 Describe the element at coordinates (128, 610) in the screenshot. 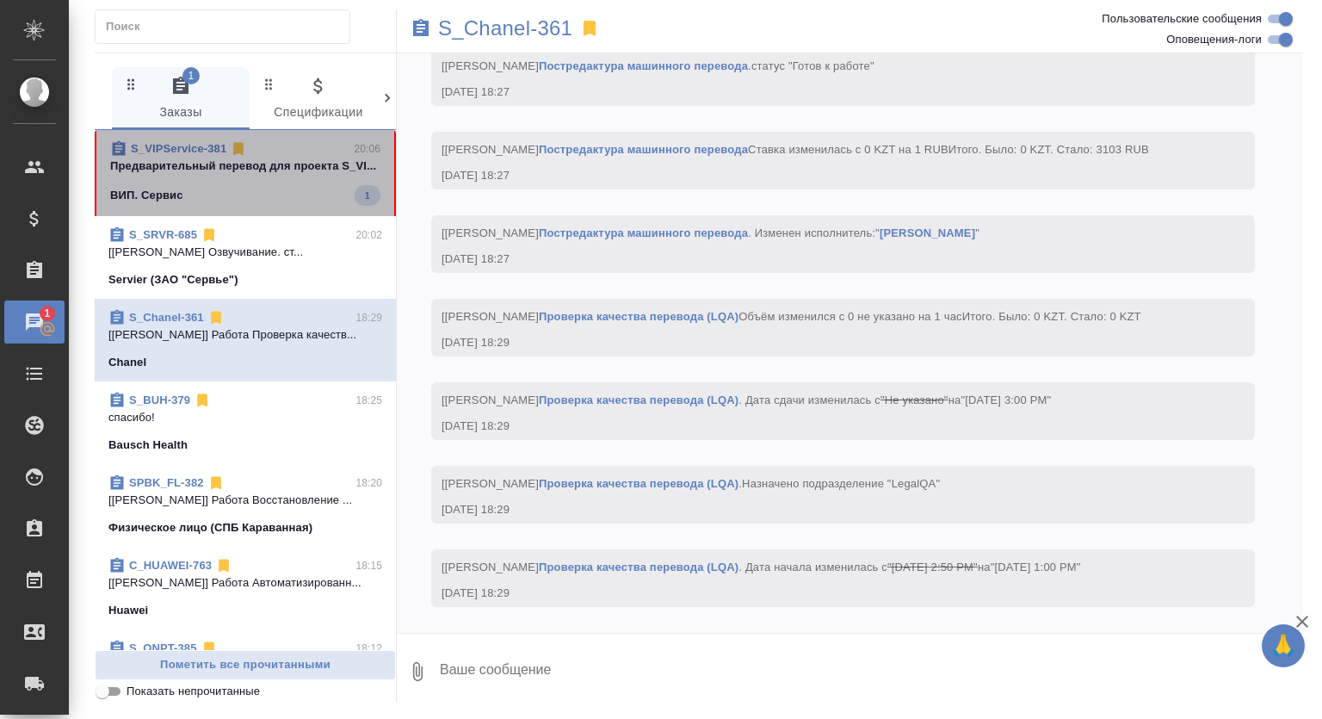

I see `p: Huawei` at that location.